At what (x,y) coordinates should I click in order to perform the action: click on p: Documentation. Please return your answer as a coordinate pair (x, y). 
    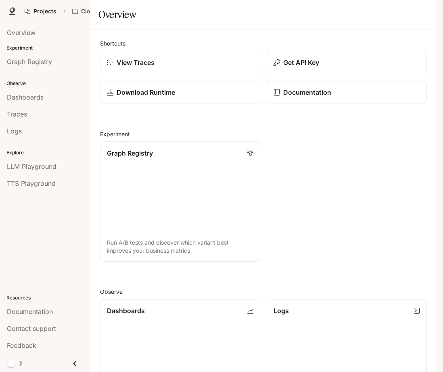
    Looking at the image, I should click on (307, 92).